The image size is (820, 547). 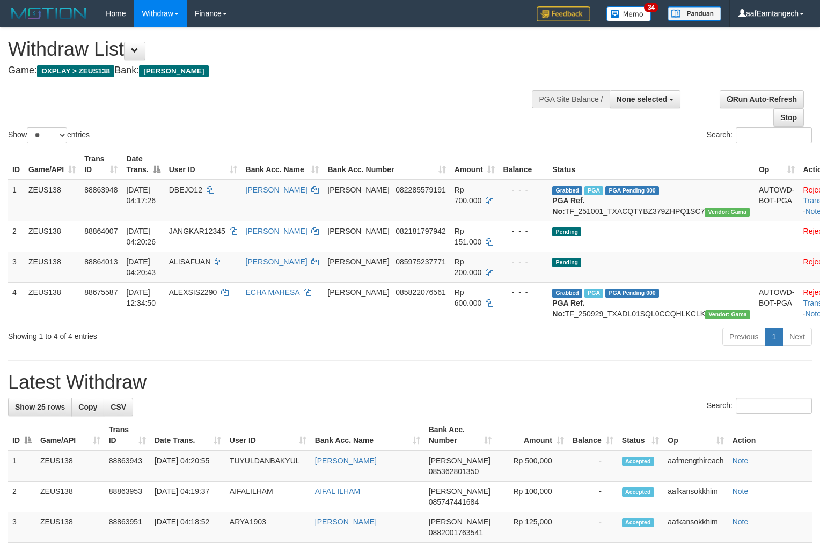 I want to click on a: Copy, so click(x=87, y=407).